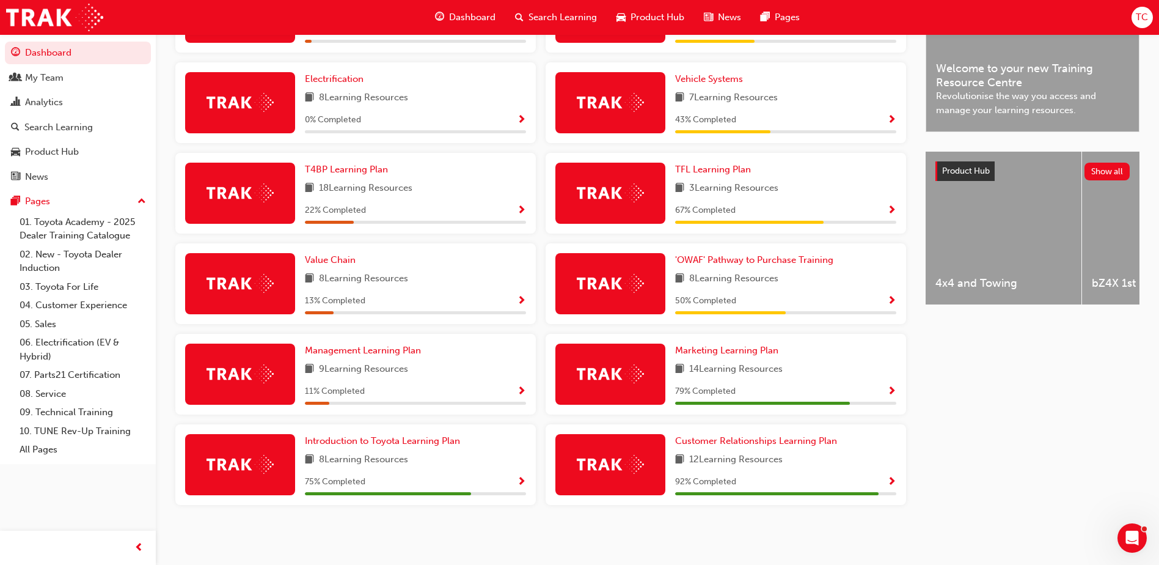  What do you see at coordinates (385, 441) in the screenshot?
I see `a: Introduction to Toyota Learning Plan` at bounding box center [385, 441].